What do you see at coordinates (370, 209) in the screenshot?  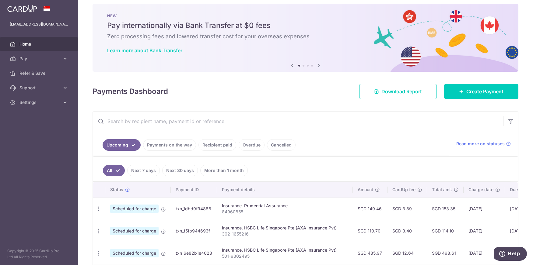 I see `td: SGD 149.46` at bounding box center [370, 209].